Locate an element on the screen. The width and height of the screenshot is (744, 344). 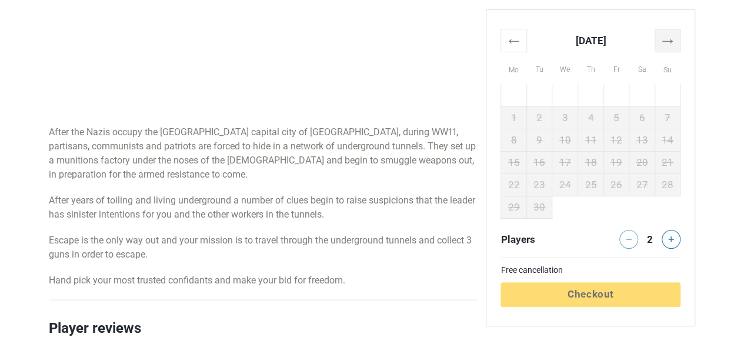
th: Tu is located at coordinates (539, 68).